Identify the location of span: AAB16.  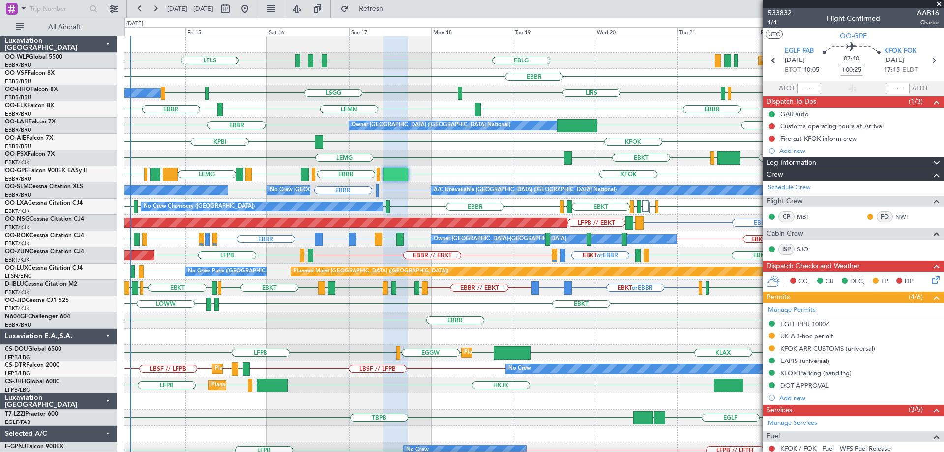
(928, 13).